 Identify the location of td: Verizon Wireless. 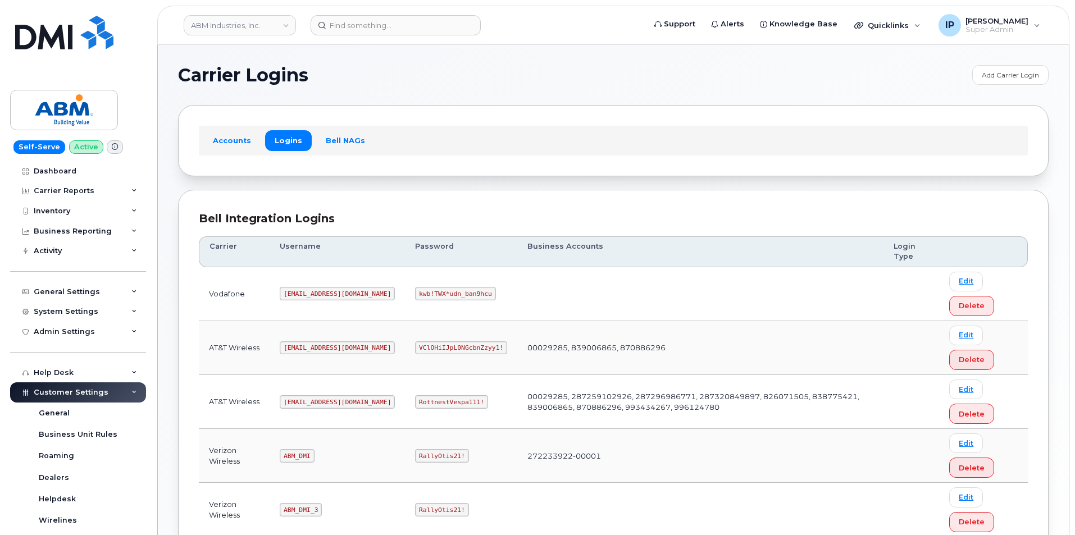
(234, 456).